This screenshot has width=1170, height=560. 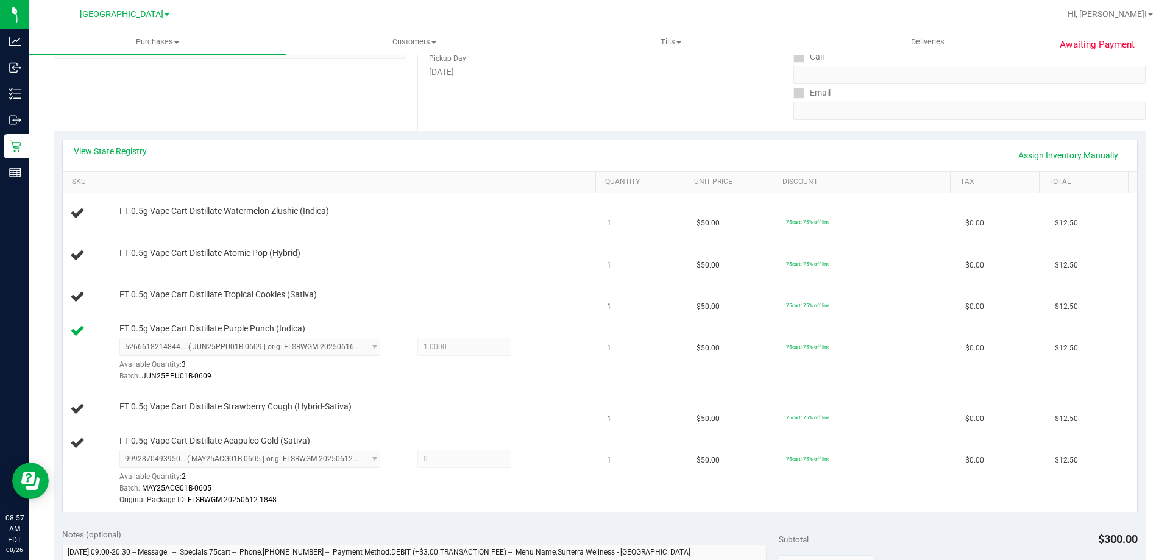 I want to click on inline-svg: Outbound, so click(x=15, y=120).